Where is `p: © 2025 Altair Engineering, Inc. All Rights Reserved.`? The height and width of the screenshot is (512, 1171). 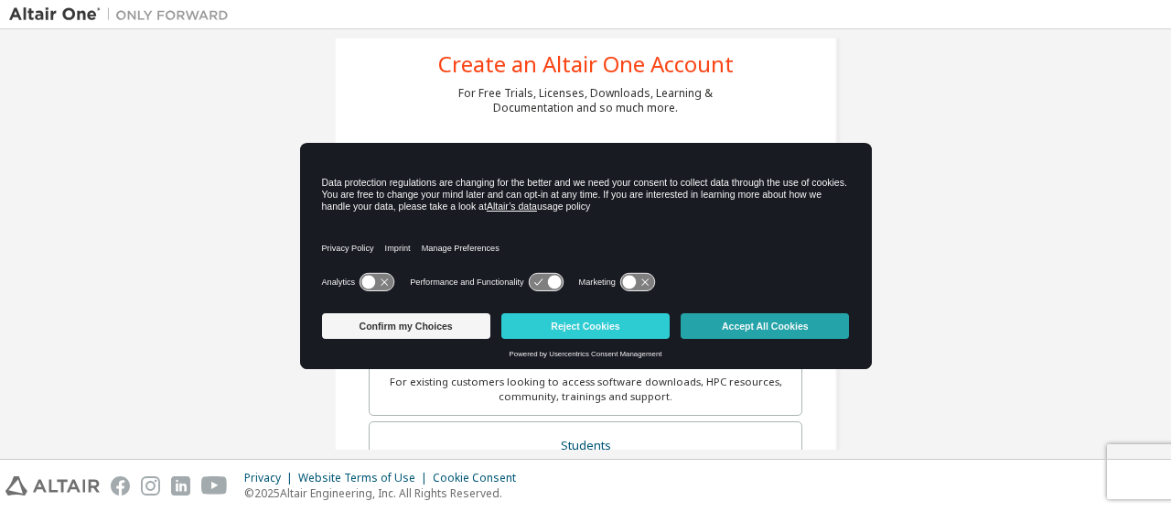 p: © 2025 Altair Engineering, Inc. All Rights Reserved. is located at coordinates (385, 492).